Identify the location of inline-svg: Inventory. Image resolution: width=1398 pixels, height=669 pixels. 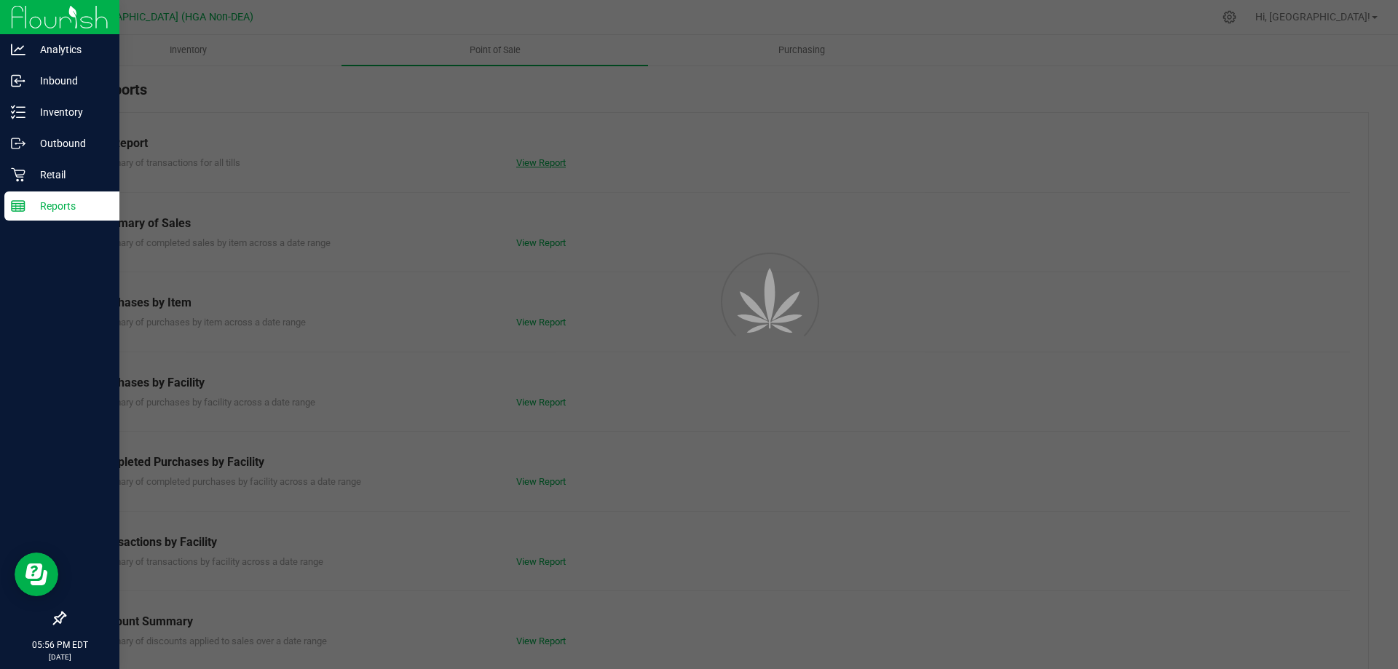
(18, 112).